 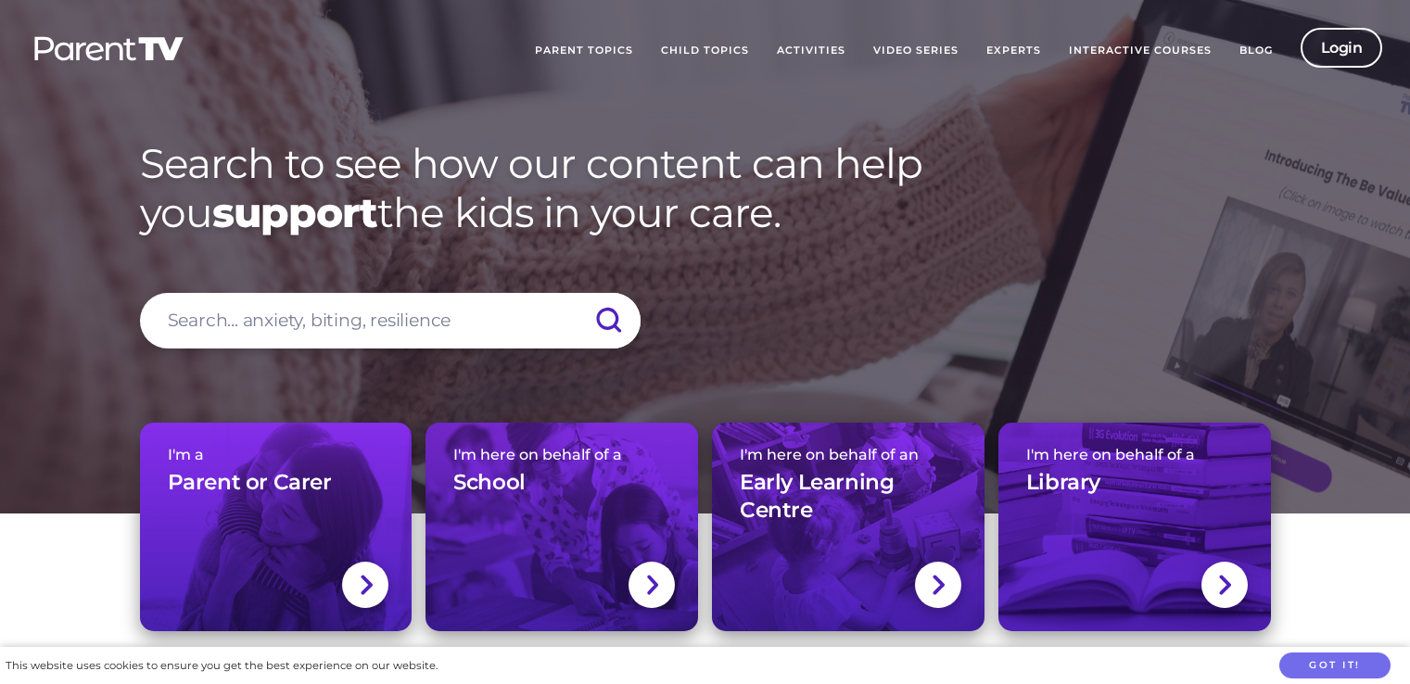 What do you see at coordinates (1335, 666) in the screenshot?
I see `button: Got it!` at bounding box center [1335, 666].